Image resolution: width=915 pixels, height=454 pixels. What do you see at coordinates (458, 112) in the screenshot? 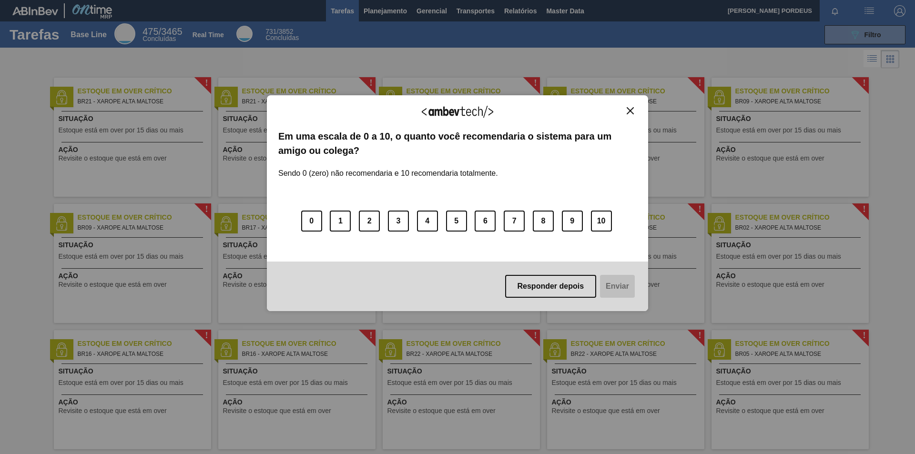
I see `img: Logo Ambevtech` at bounding box center [458, 112].